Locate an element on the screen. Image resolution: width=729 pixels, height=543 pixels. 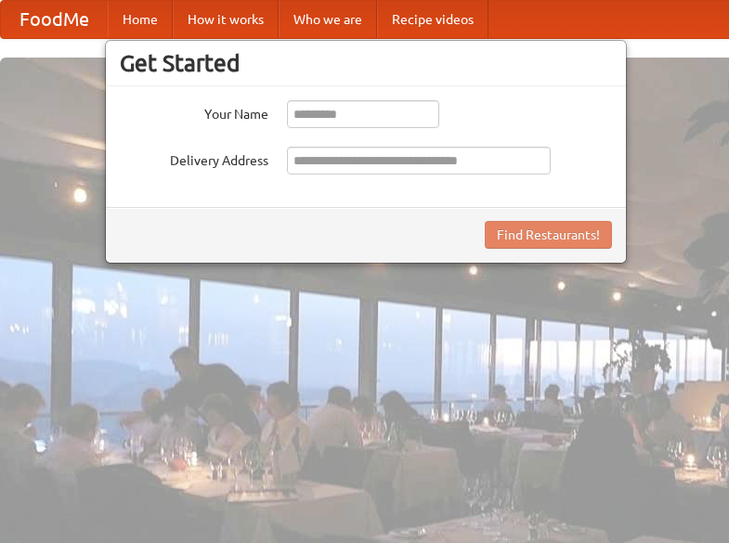
label: Your Name is located at coordinates (194, 111).